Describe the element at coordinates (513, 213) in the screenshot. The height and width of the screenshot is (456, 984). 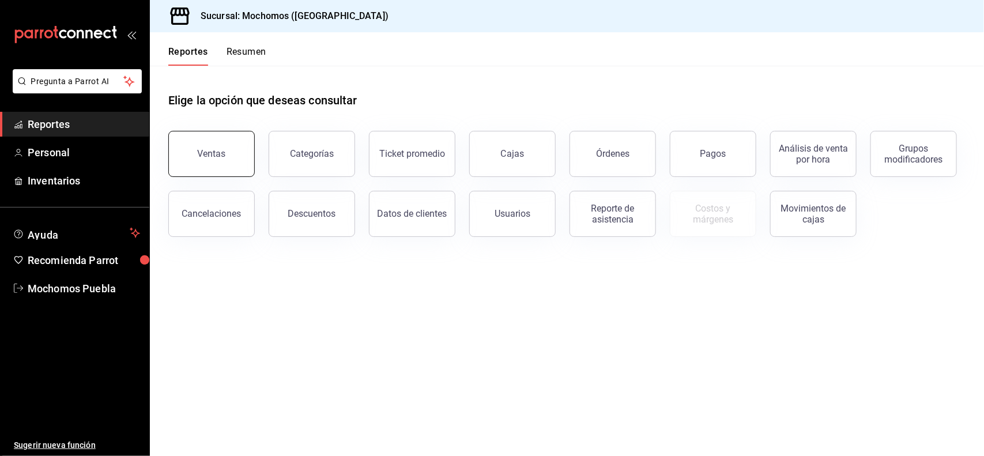
I see `div: Usuarios` at that location.